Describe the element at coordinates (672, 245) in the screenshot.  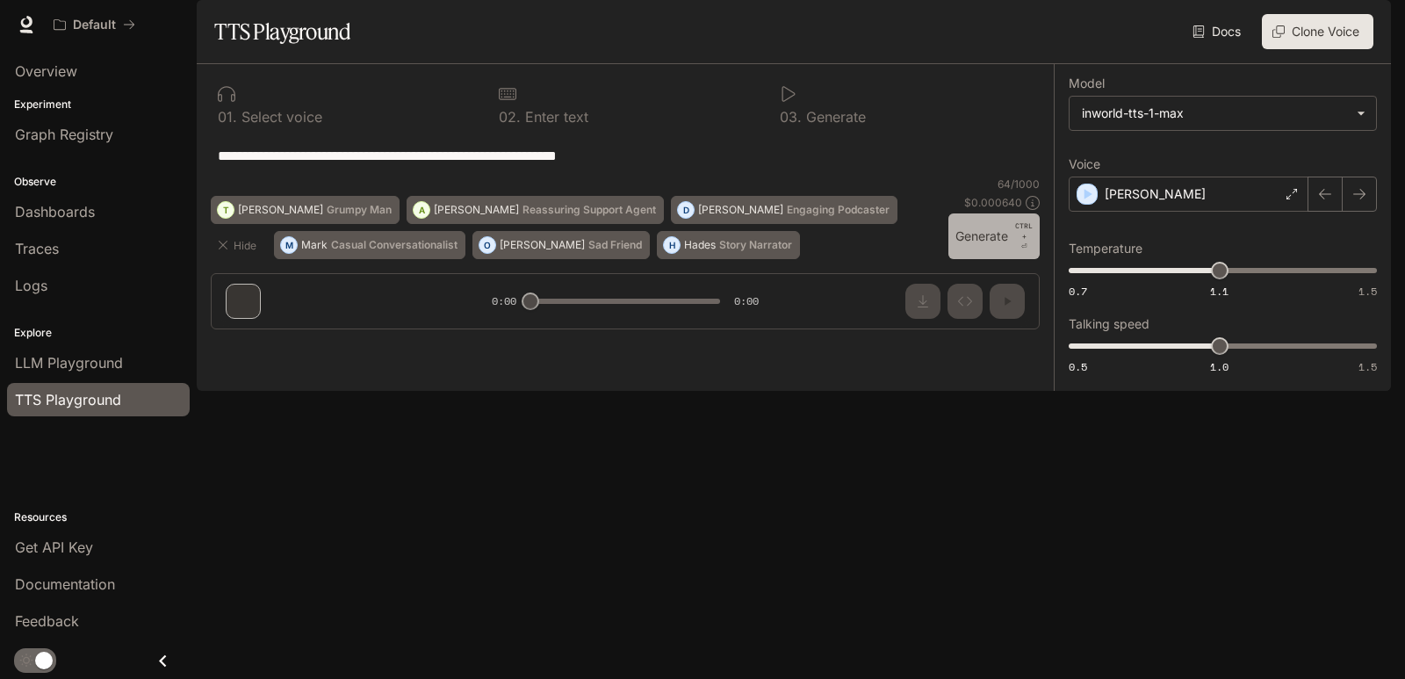
I see `div: H` at that location.